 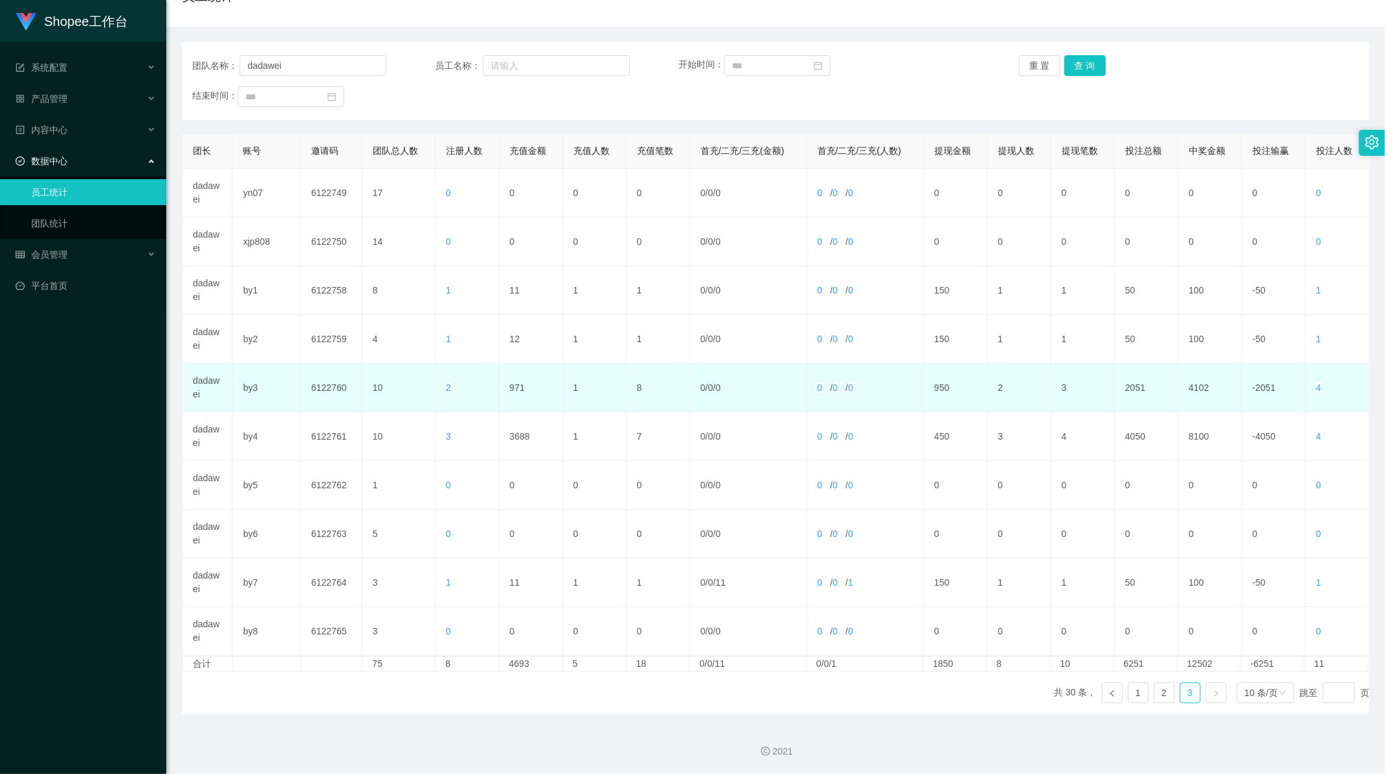 What do you see at coordinates (592, 151) in the screenshot?
I see `span: 充值人数` at bounding box center [592, 151].